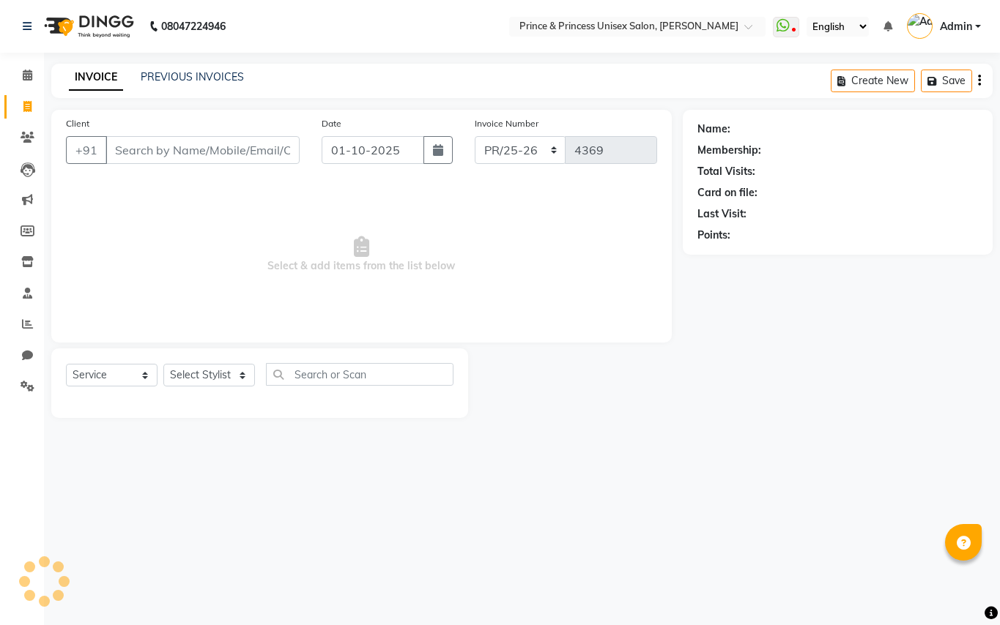 Image resolution: width=1000 pixels, height=625 pixels. Describe the element at coordinates (919, 26) in the screenshot. I see `img: Admin` at that location.